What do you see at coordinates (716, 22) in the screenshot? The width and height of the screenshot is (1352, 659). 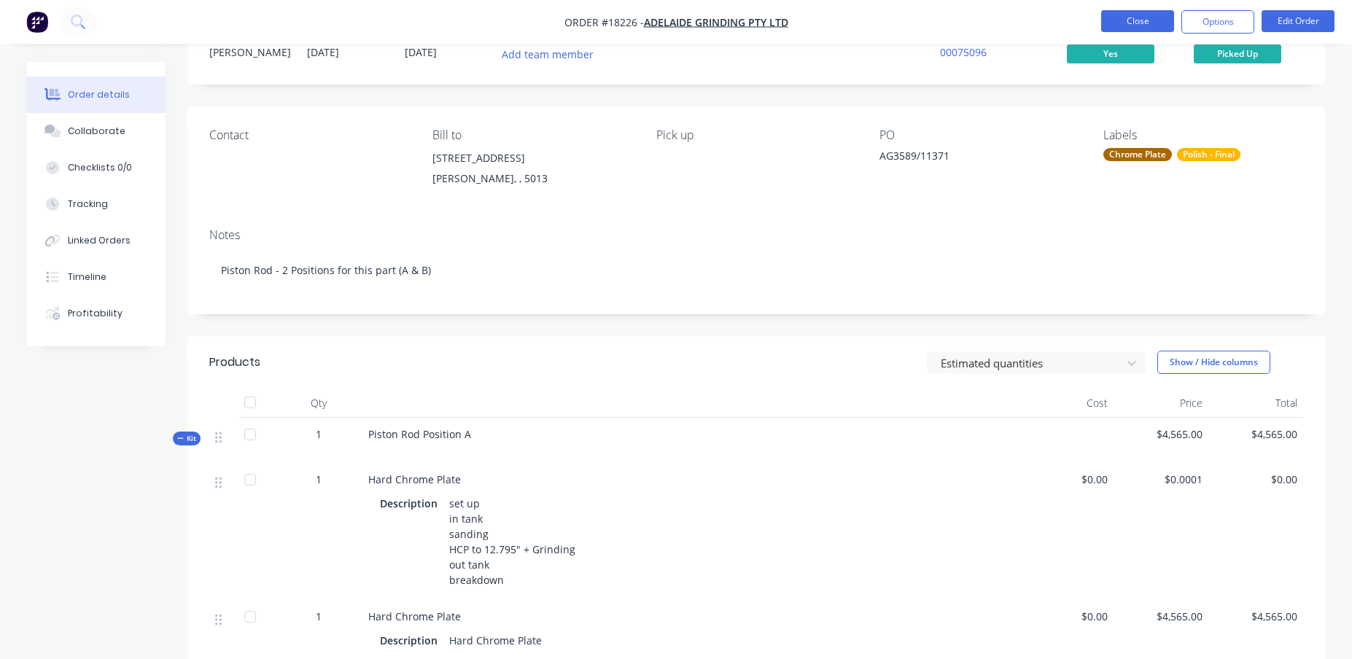 I see `span: Adelaide Grinding Pty Ltd` at bounding box center [716, 22].